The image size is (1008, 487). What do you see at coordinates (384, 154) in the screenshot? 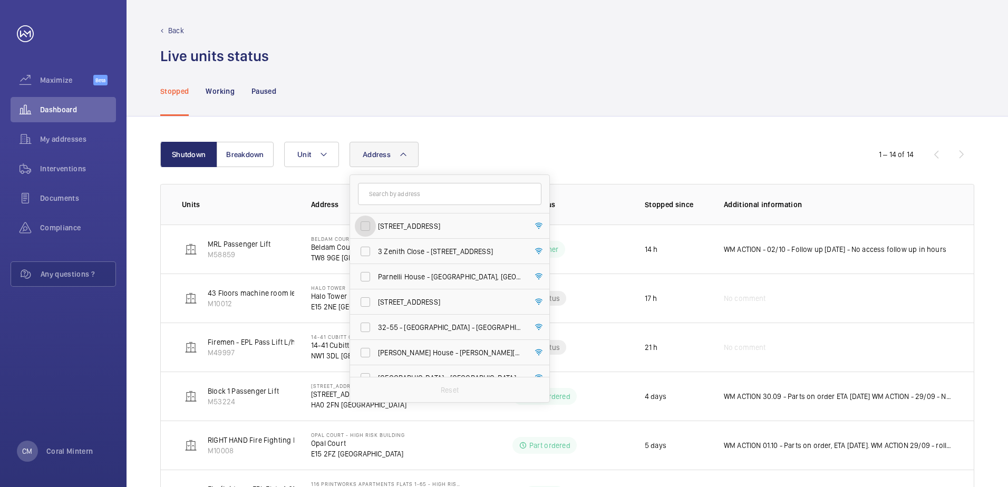
I see `button: Address` at bounding box center [384, 154].